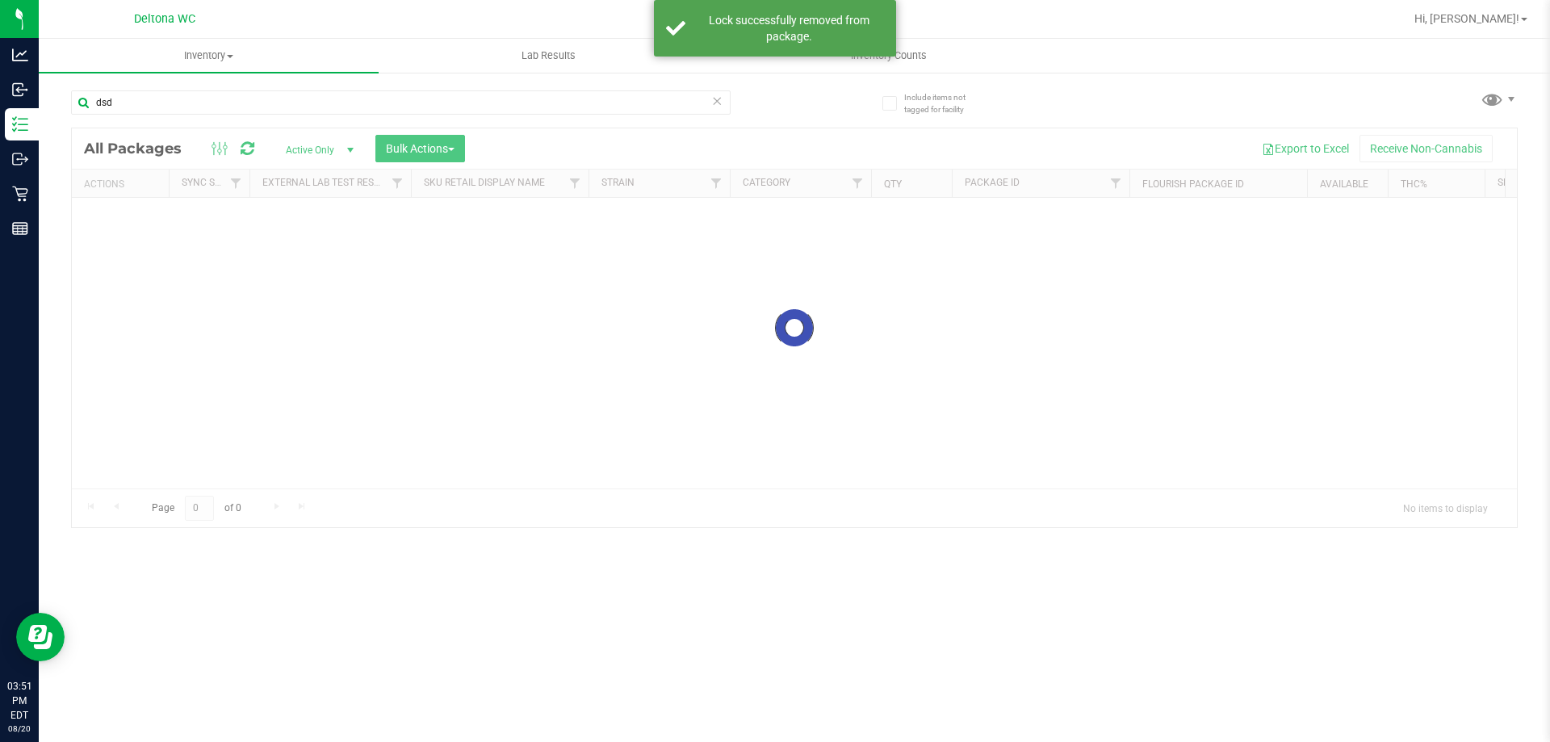 Image resolution: width=1550 pixels, height=742 pixels. I want to click on span: Inventory, so click(208, 56).